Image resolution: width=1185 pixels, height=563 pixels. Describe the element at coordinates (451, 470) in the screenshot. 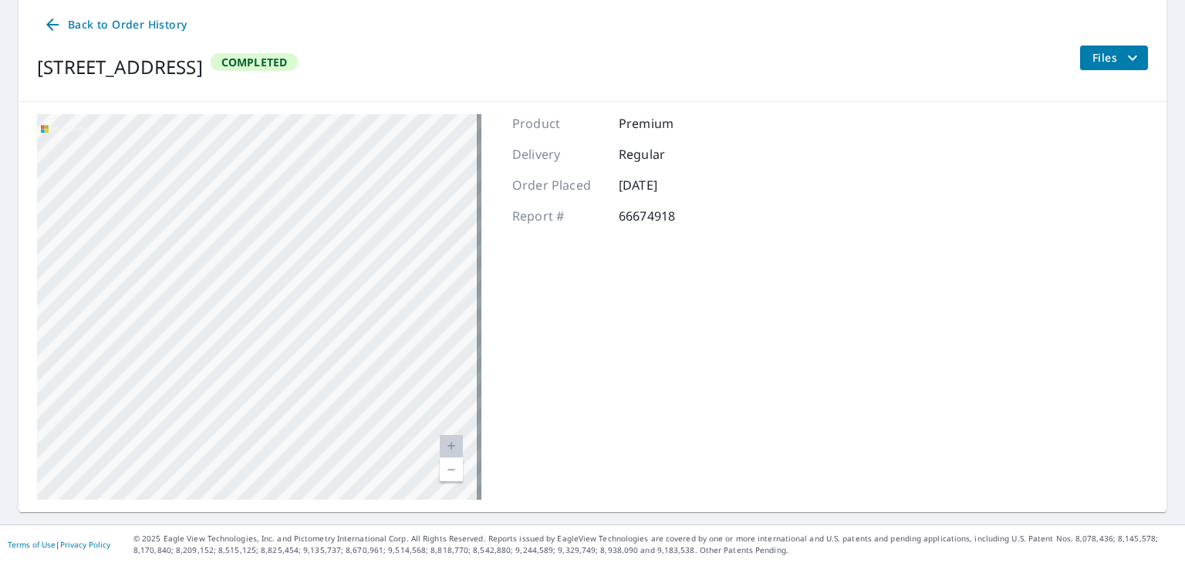

I see `a: Current Level 20, Zoom Out` at that location.